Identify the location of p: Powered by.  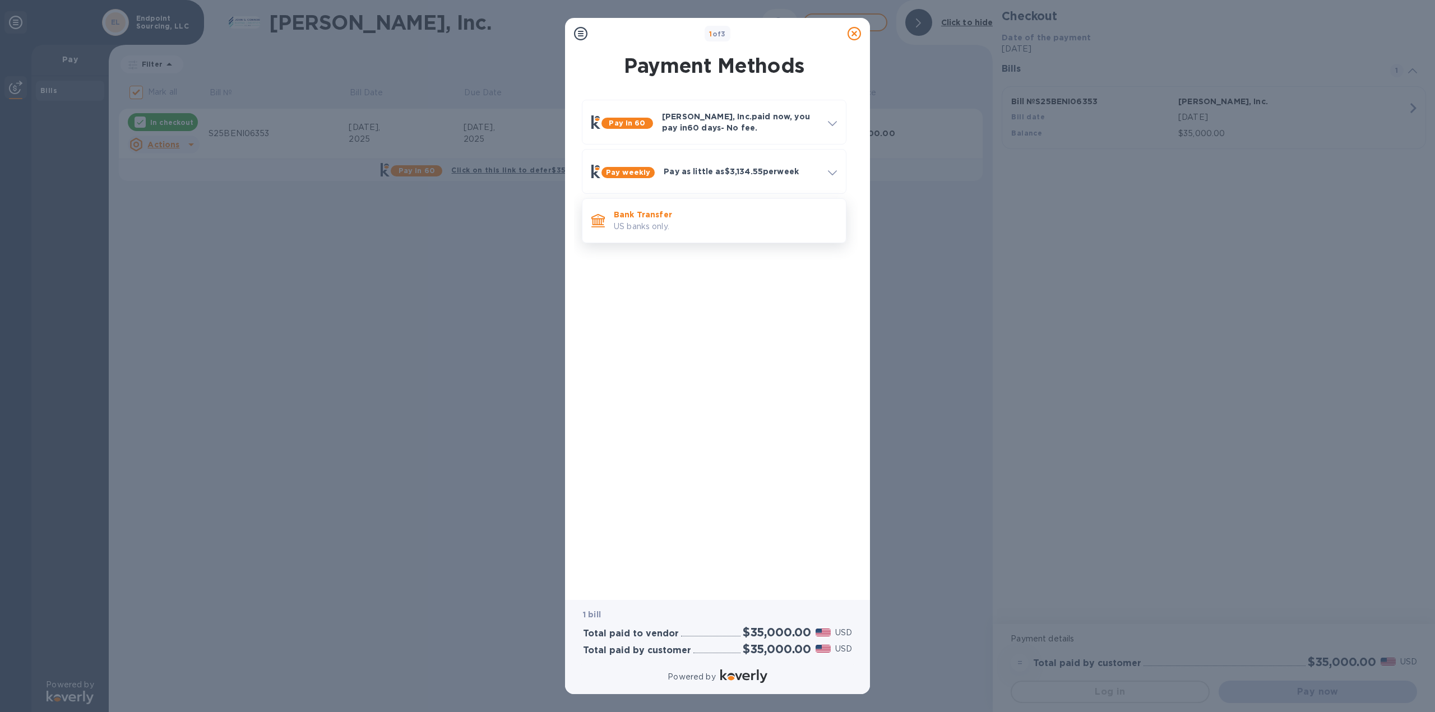
(691, 677).